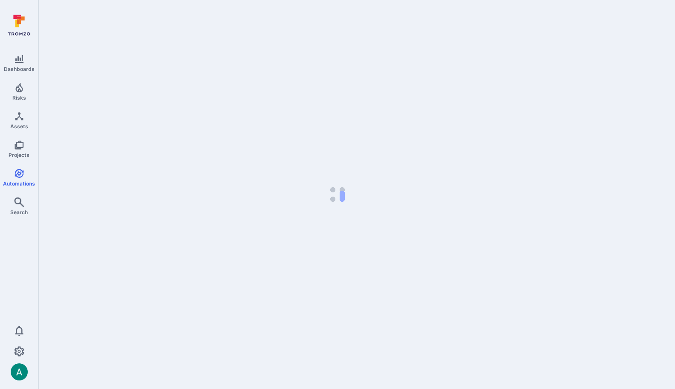  What do you see at coordinates (19, 126) in the screenshot?
I see `span: Assets` at bounding box center [19, 126].